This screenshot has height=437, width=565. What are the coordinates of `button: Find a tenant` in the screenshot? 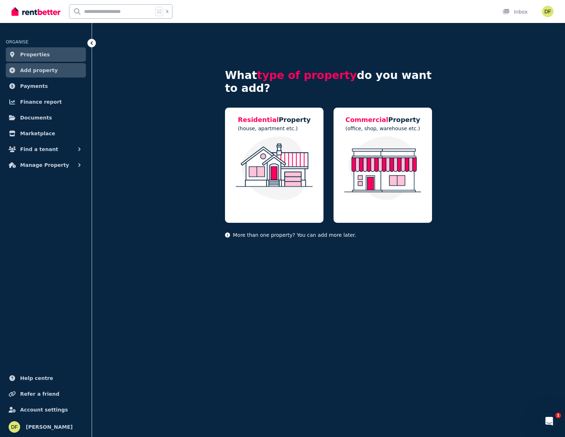 It's located at (46, 149).